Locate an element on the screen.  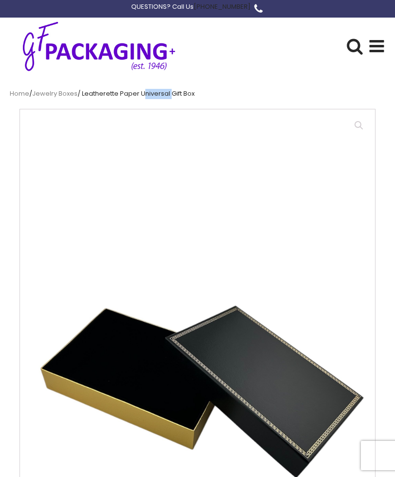
a: View full-screen image gallery is located at coordinates (359, 125).